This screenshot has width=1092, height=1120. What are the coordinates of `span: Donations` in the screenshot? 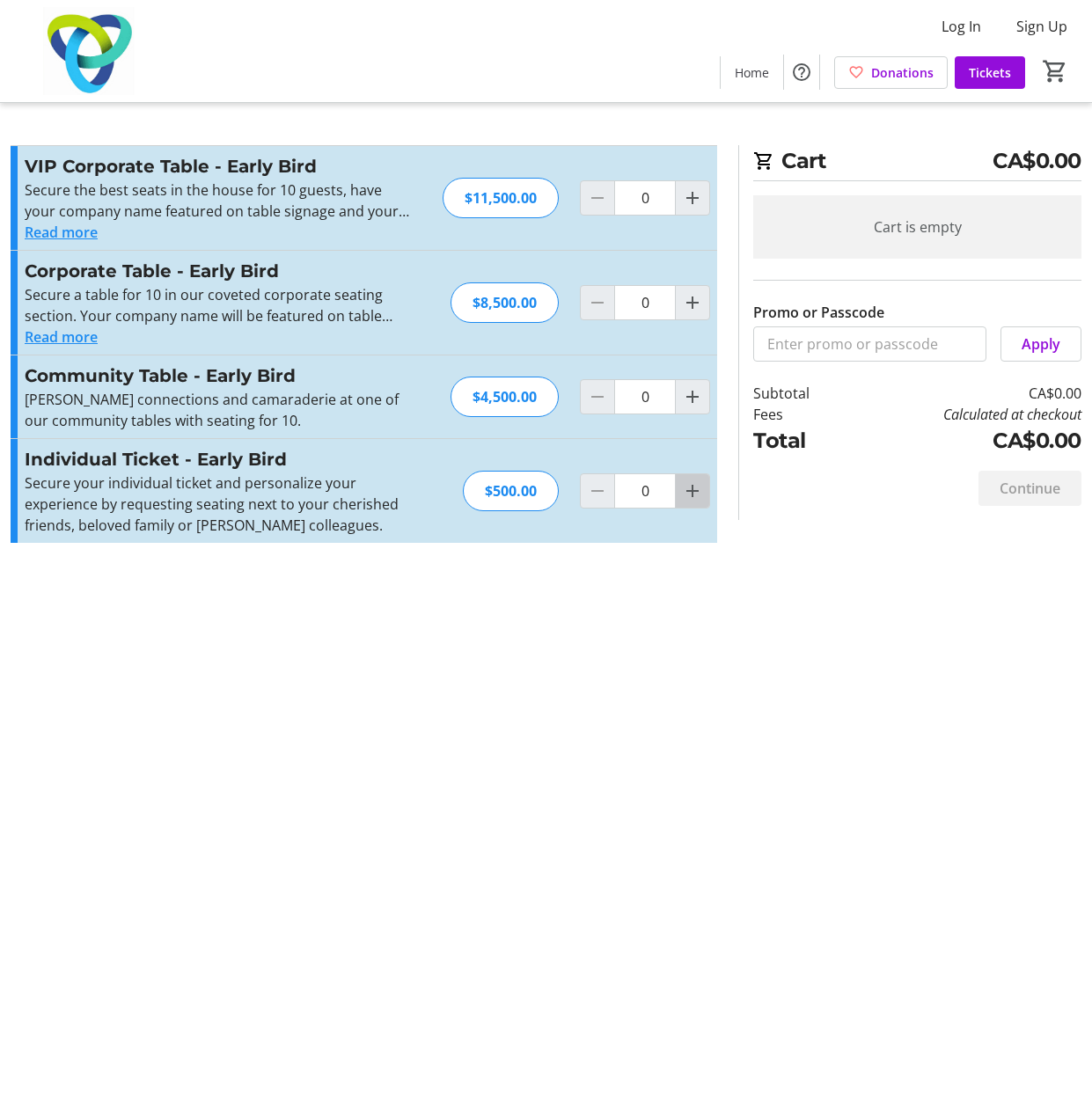 It's located at (902, 72).